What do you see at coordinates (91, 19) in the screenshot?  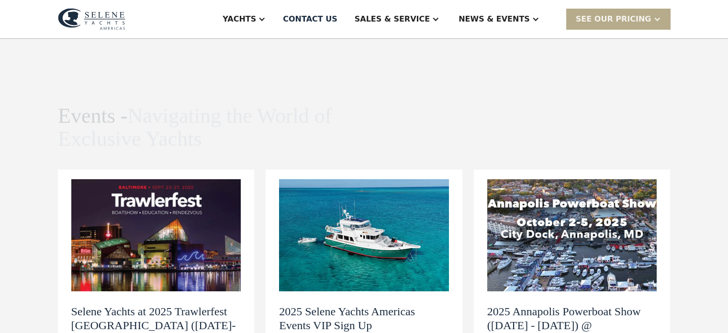 I see `img: logo` at bounding box center [91, 19].